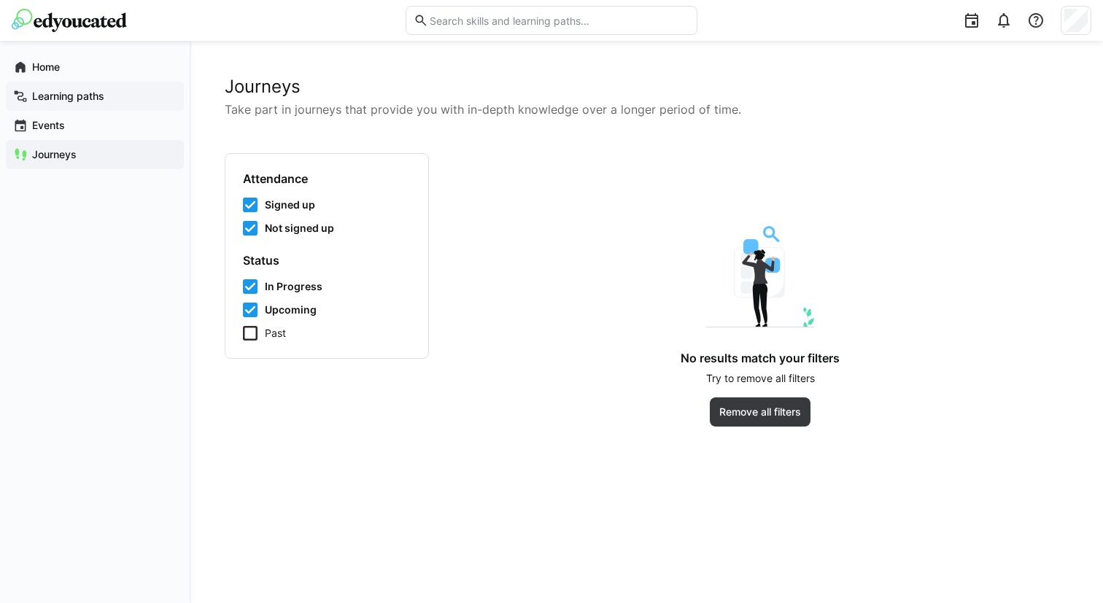 The width and height of the screenshot is (1103, 603). I want to click on h4: Attendance, so click(327, 179).